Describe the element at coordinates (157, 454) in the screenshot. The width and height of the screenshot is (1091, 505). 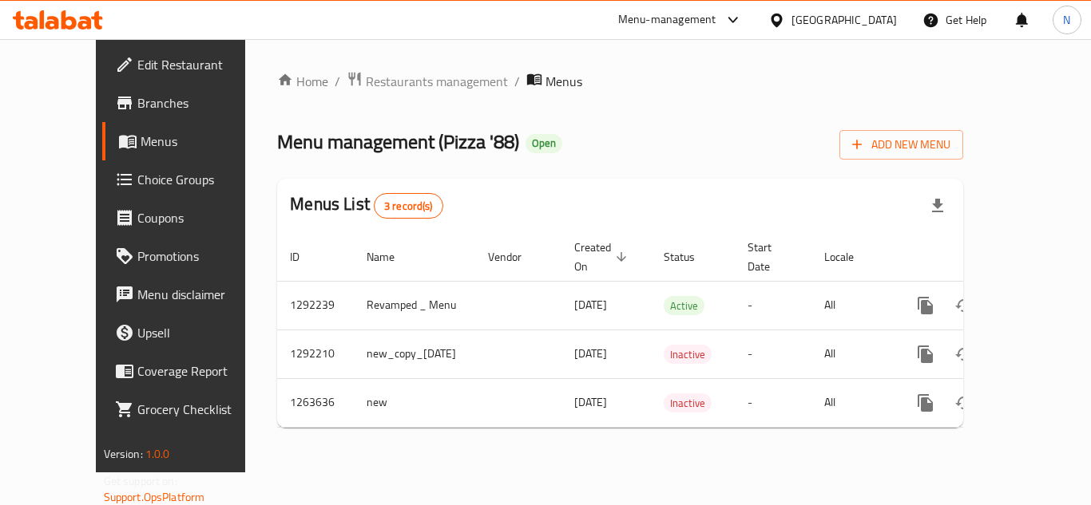
I see `span: 1.0.0` at that location.